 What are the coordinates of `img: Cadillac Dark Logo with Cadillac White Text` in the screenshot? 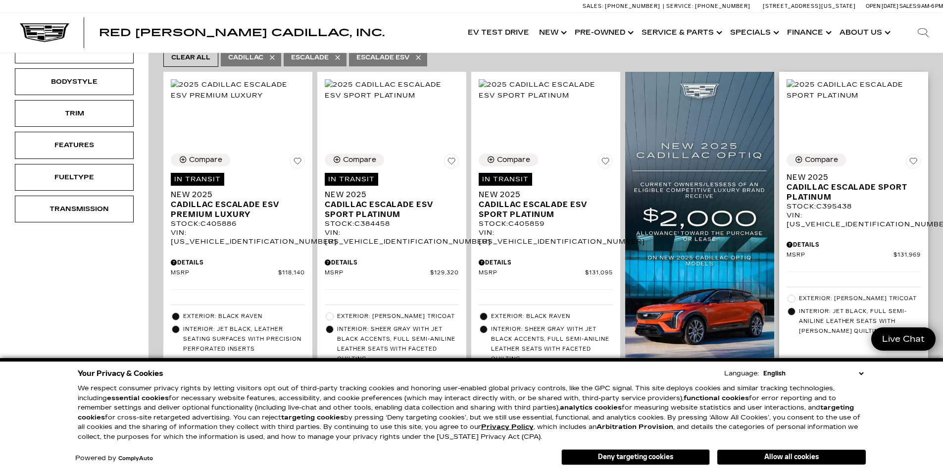 It's located at (45, 33).